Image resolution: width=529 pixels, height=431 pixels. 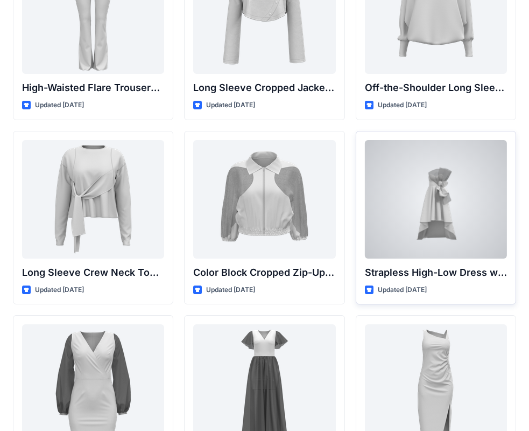 What do you see at coordinates (93, 199) in the screenshot?
I see `a: Long Sleeve Crew Neck Top with Asymmetrical Tie Detail` at bounding box center [93, 199].